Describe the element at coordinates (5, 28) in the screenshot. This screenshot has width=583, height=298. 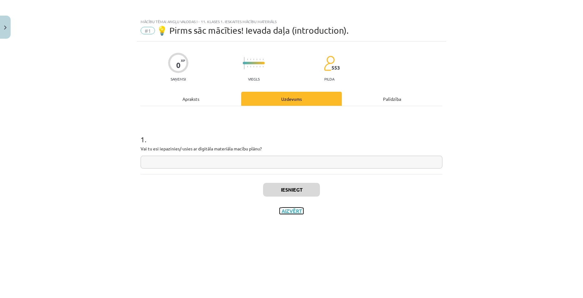
I see `img: icon-close-lesson-0947bae3869378f0d4975bcd49f059093ad1ed9edebbc8119c70593378902aed.svg` at that location.